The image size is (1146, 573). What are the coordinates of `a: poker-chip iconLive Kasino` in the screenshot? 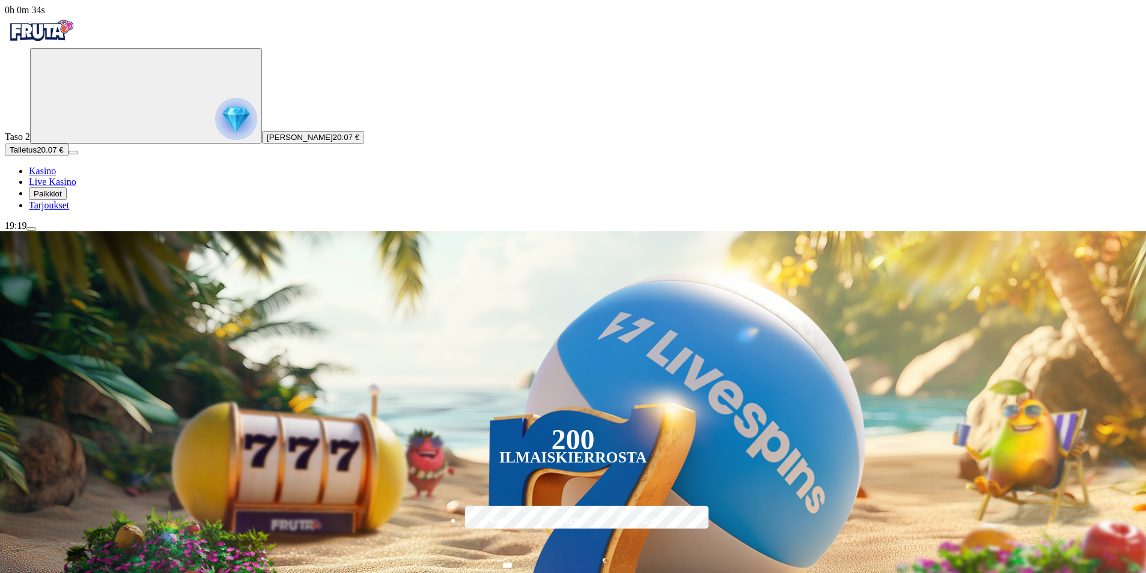 It's located at (52, 181).